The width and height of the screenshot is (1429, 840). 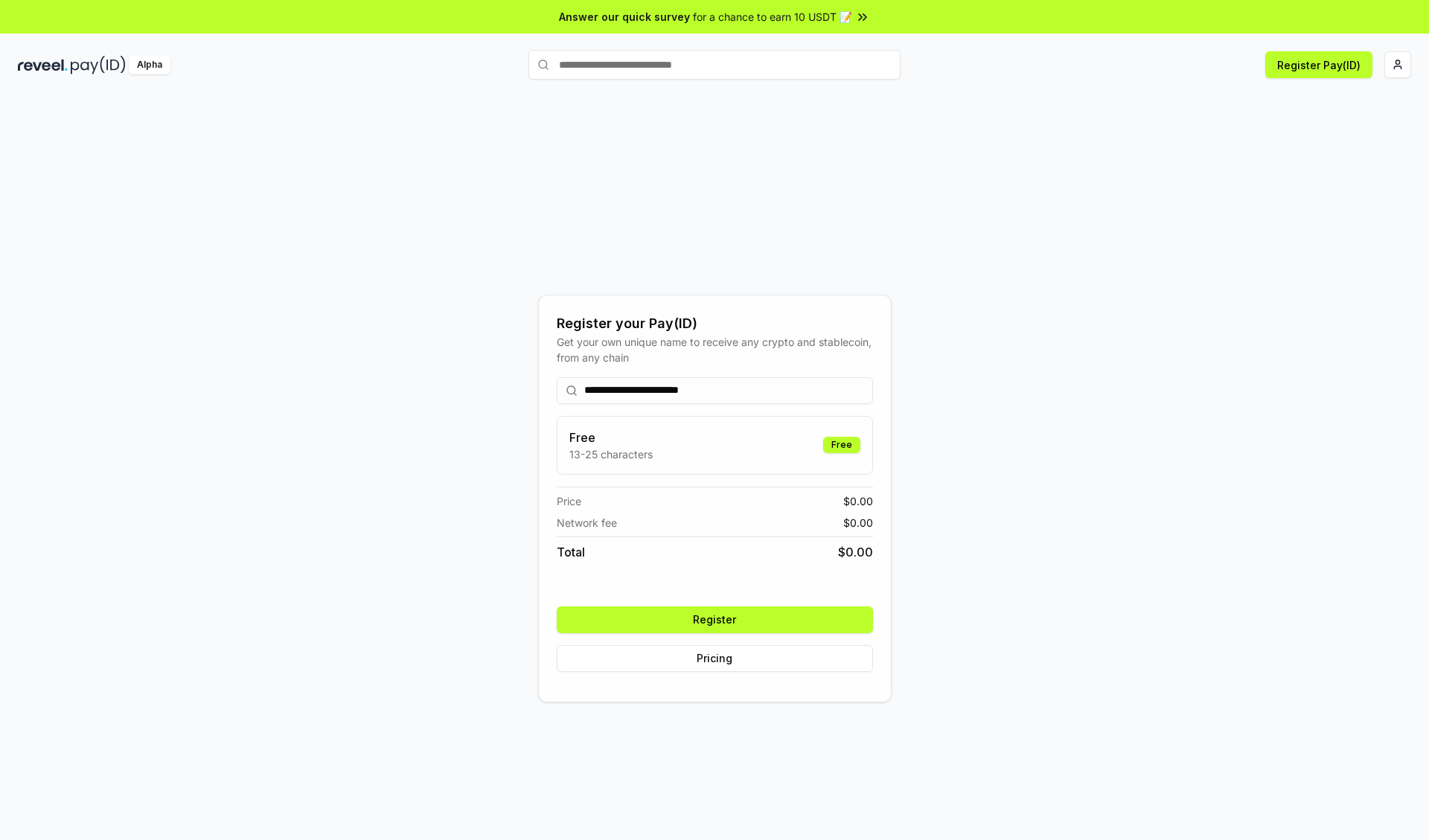 I want to click on button: Register, so click(x=715, y=620).